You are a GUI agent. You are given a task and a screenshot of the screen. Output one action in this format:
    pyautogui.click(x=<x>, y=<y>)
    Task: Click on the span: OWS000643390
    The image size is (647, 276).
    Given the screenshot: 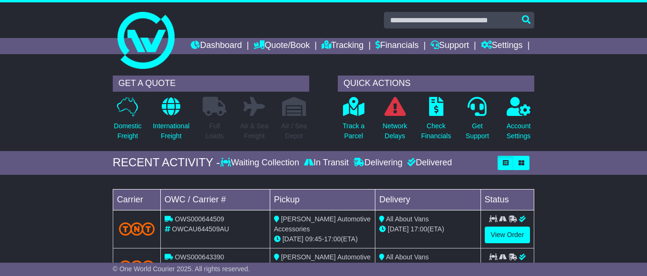 What is the action you would take?
    pyautogui.click(x=200, y=257)
    